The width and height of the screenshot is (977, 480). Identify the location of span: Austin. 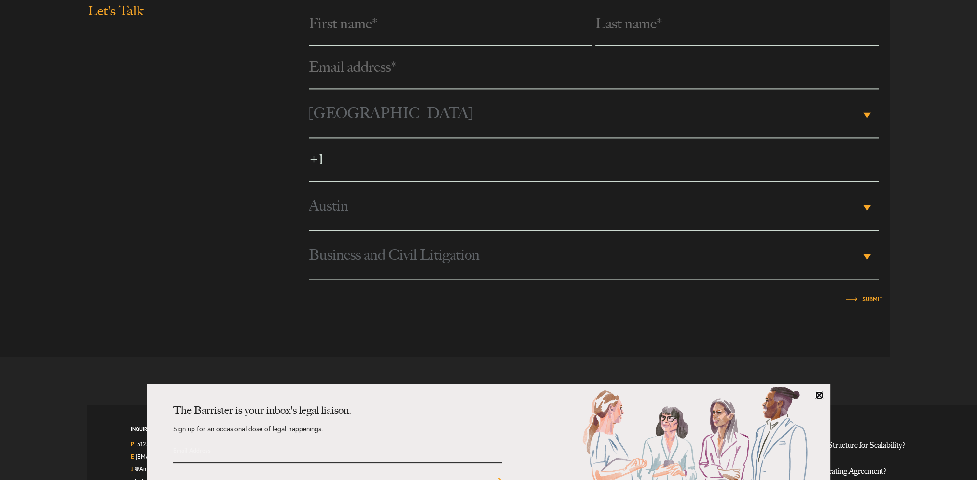
(584, 206).